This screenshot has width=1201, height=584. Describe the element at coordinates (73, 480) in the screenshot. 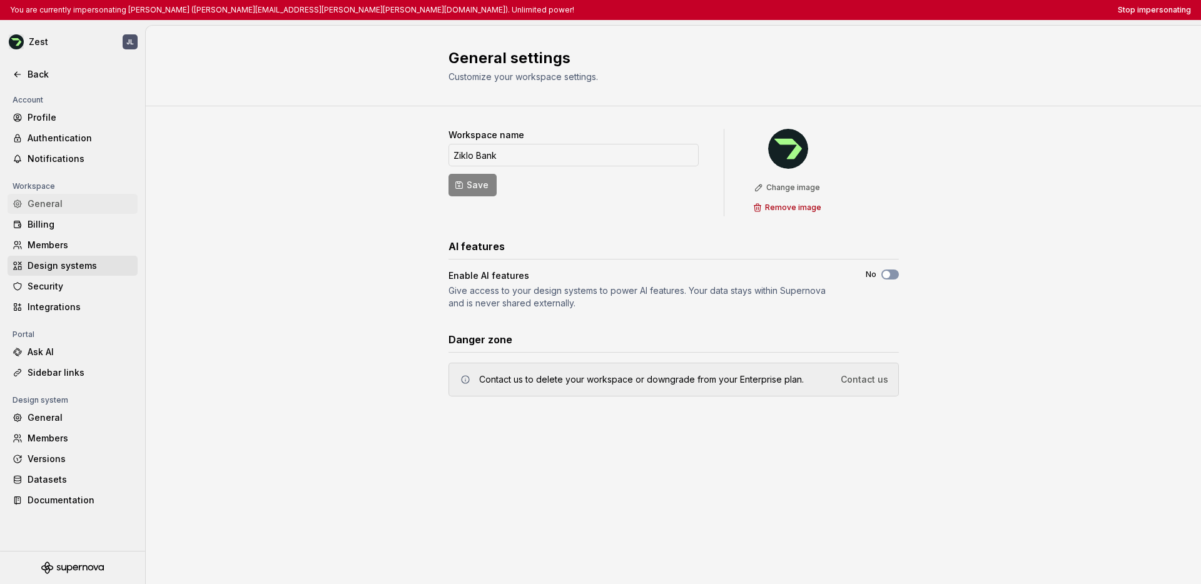

I see `a: Datasets` at that location.